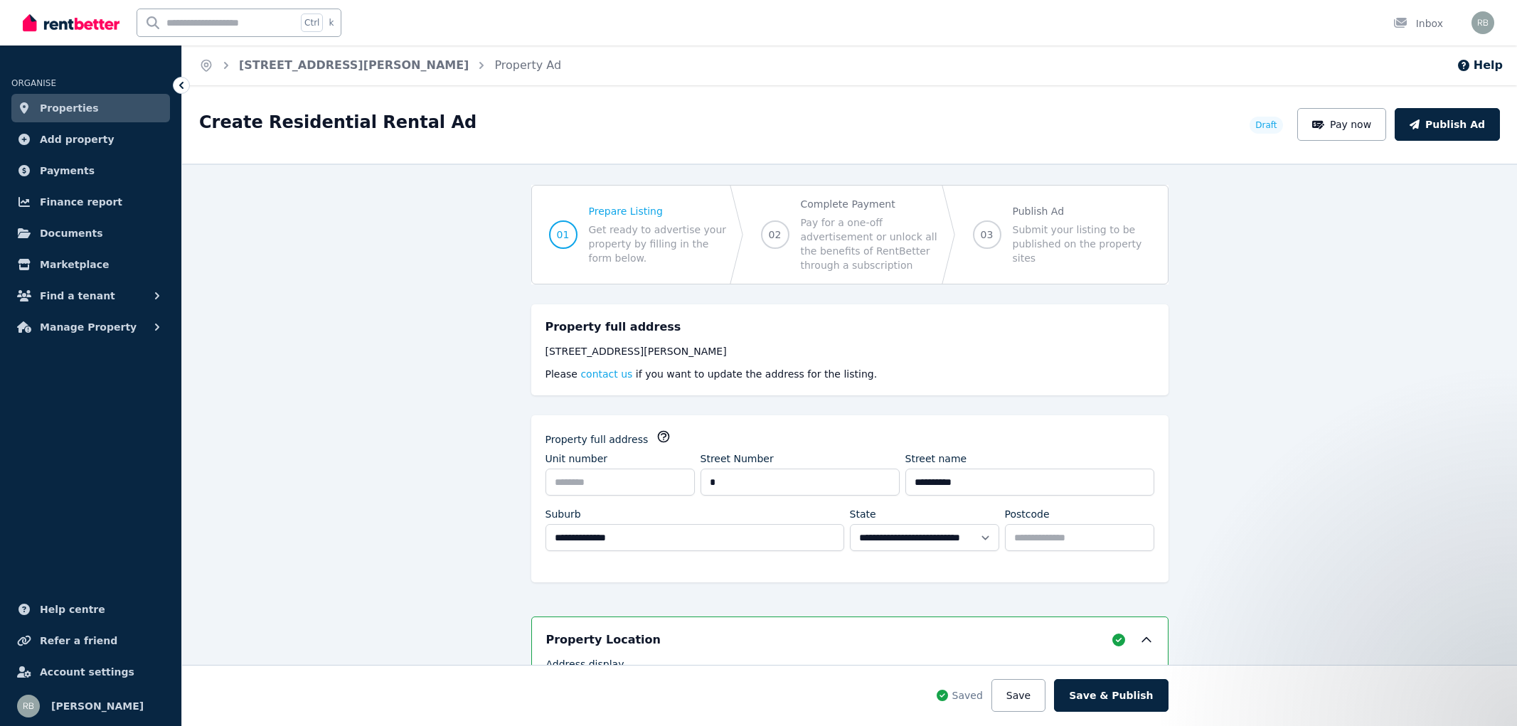 This screenshot has height=726, width=1517. Describe the element at coordinates (90, 610) in the screenshot. I see `a: Help centre` at that location.